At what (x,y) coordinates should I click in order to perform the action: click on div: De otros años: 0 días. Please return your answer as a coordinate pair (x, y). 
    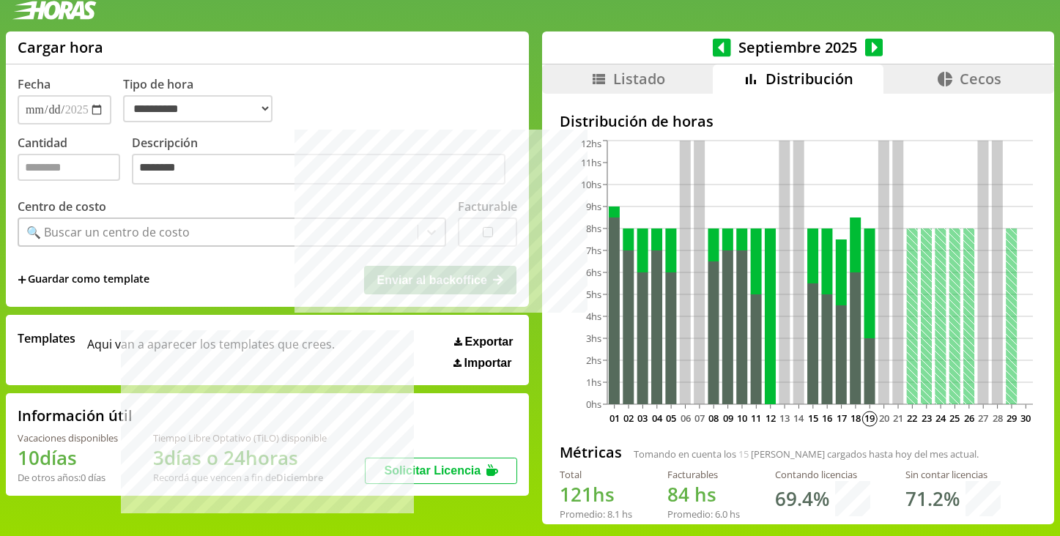
    Looking at the image, I should click on (67, 478).